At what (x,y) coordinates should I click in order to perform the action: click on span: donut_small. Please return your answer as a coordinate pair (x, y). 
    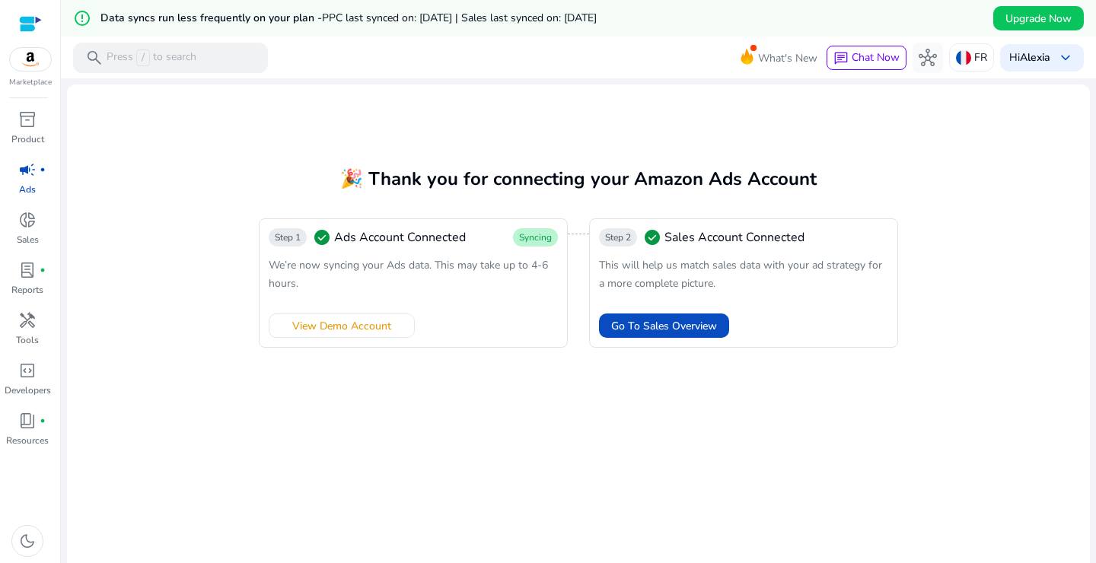
    Looking at the image, I should click on (27, 220).